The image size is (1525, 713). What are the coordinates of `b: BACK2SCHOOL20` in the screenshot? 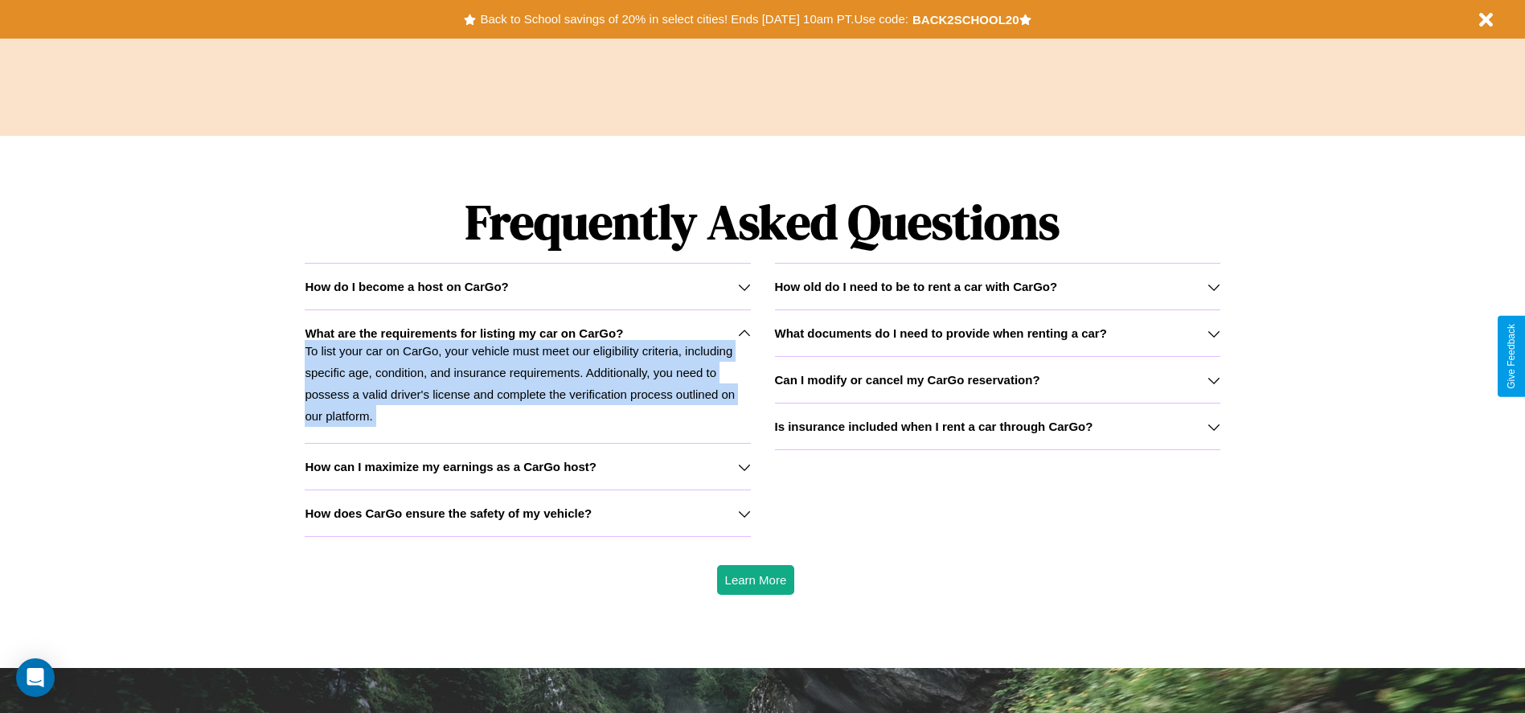 It's located at (965, 19).